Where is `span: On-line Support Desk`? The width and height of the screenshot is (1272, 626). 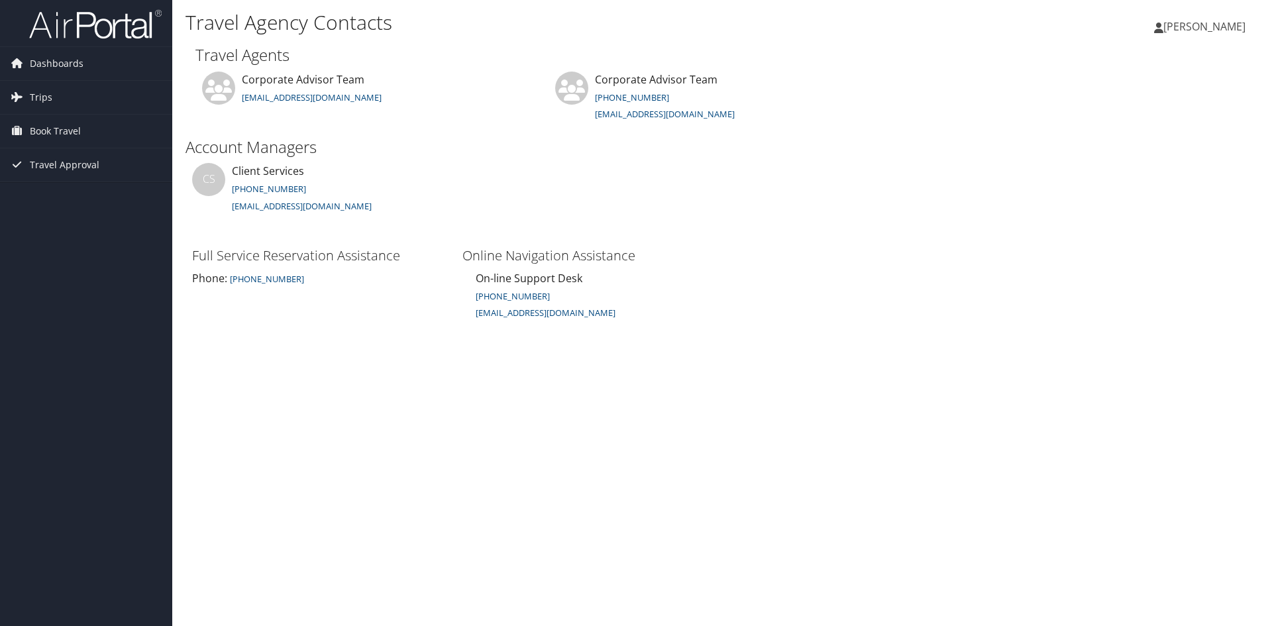 span: On-line Support Desk is located at coordinates (528, 278).